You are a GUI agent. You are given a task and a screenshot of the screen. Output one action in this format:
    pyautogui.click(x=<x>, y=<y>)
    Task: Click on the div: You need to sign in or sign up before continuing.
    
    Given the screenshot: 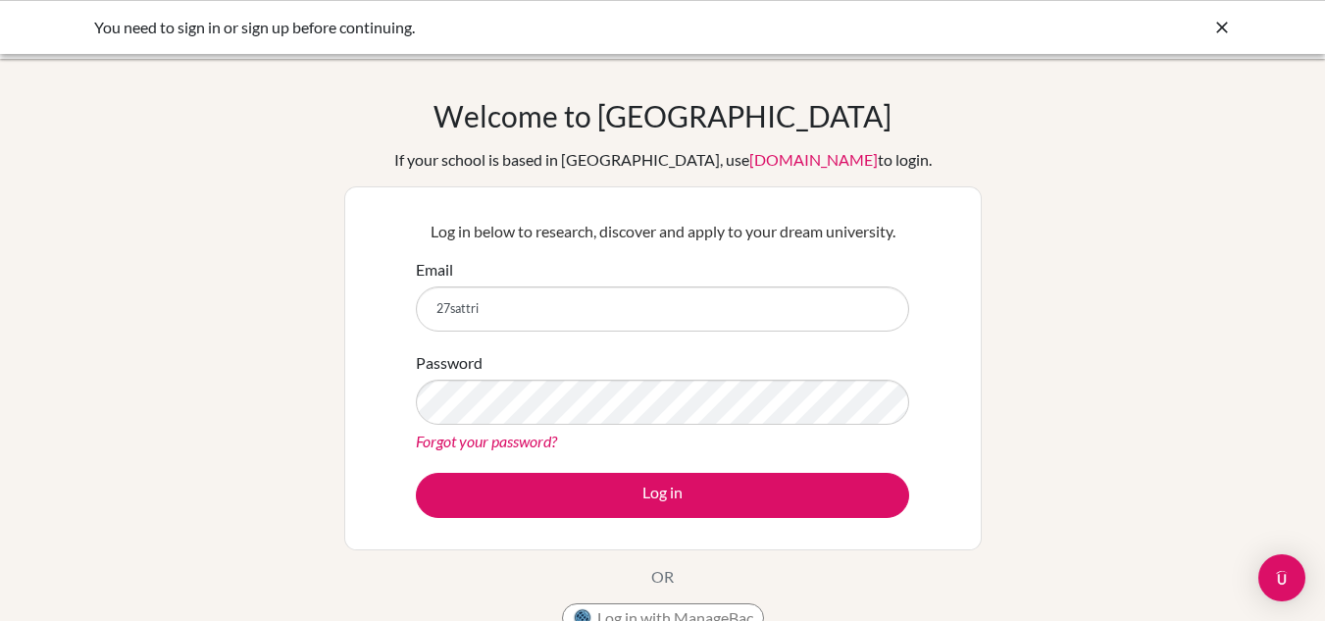 What is the action you would take?
    pyautogui.click(x=516, y=27)
    